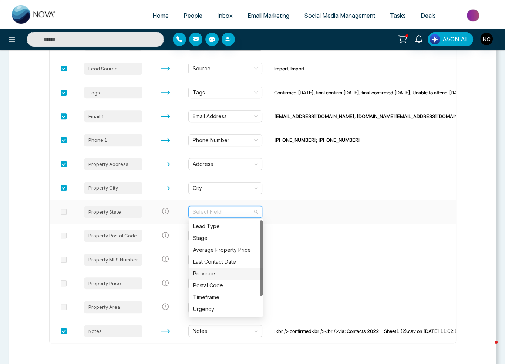  What do you see at coordinates (113, 235) in the screenshot?
I see `div: Property Postal Code` at bounding box center [113, 235].